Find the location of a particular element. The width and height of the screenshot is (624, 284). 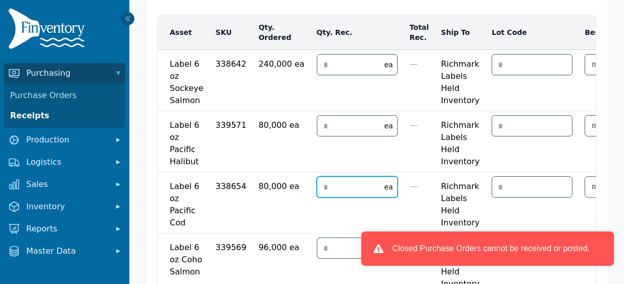

th: Ship To is located at coordinates (460, 32).